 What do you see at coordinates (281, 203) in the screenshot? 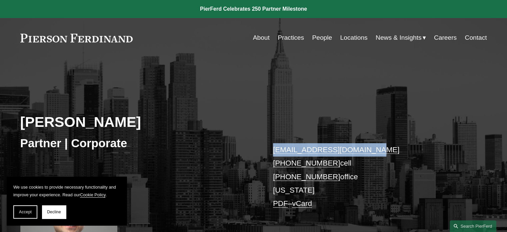
I see `a: PDF` at bounding box center [281, 203].